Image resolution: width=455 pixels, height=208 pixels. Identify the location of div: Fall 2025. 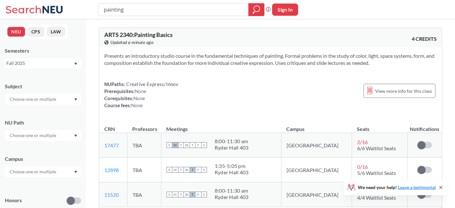
(40, 63).